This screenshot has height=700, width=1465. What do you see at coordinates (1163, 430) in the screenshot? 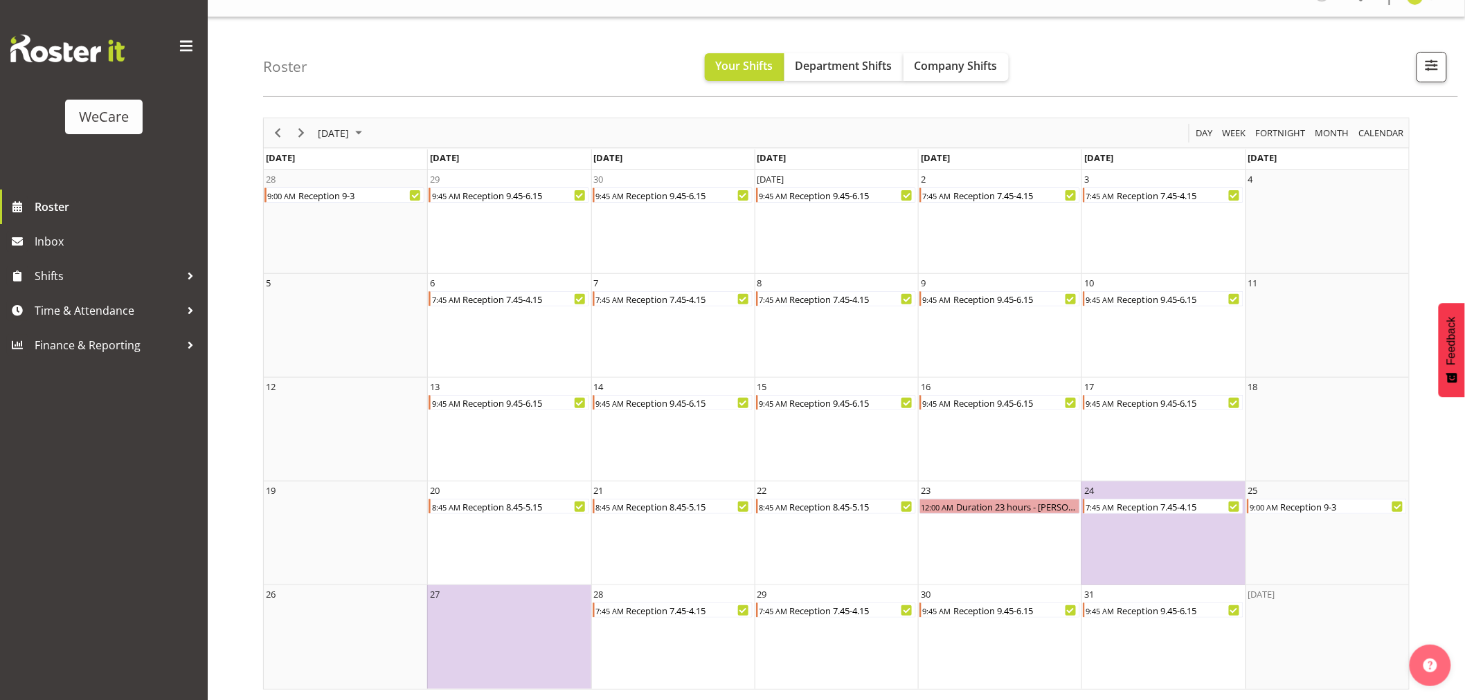
I see `td: Friday, October 17, 2025` at bounding box center [1163, 430].